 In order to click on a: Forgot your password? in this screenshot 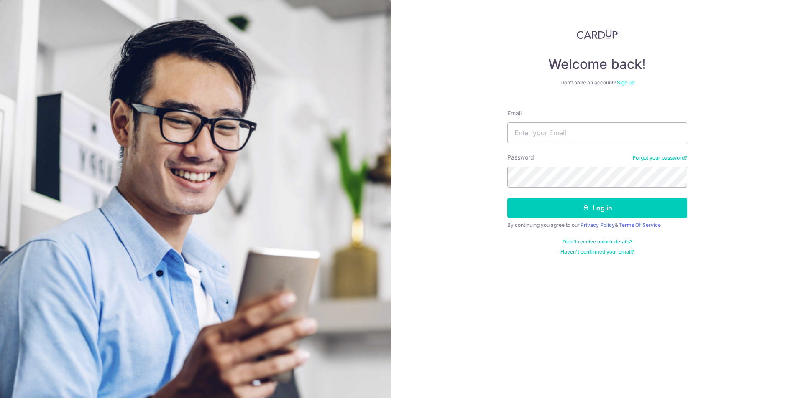, I will do `click(660, 158)`.